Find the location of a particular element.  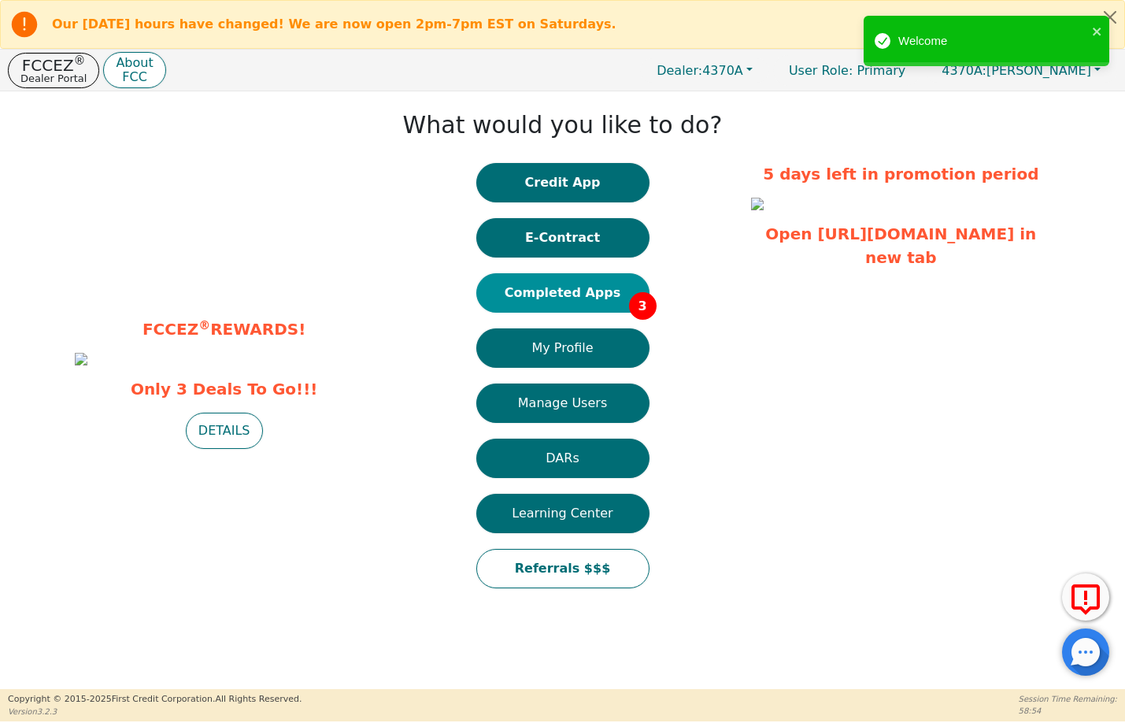

button: Dealer:4370A is located at coordinates (705, 70).